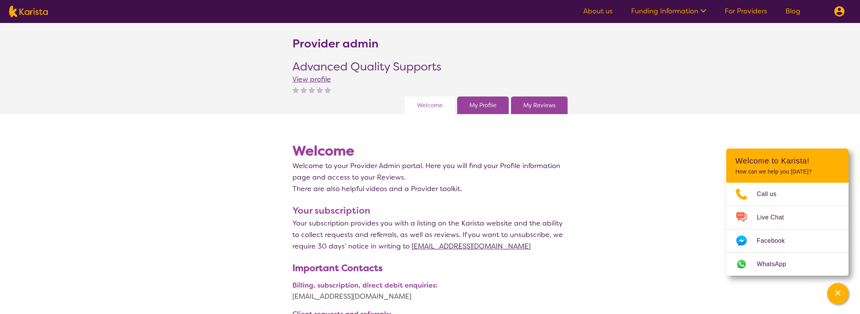 The width and height of the screenshot is (860, 314). I want to click on a: Welcome, so click(430, 105).